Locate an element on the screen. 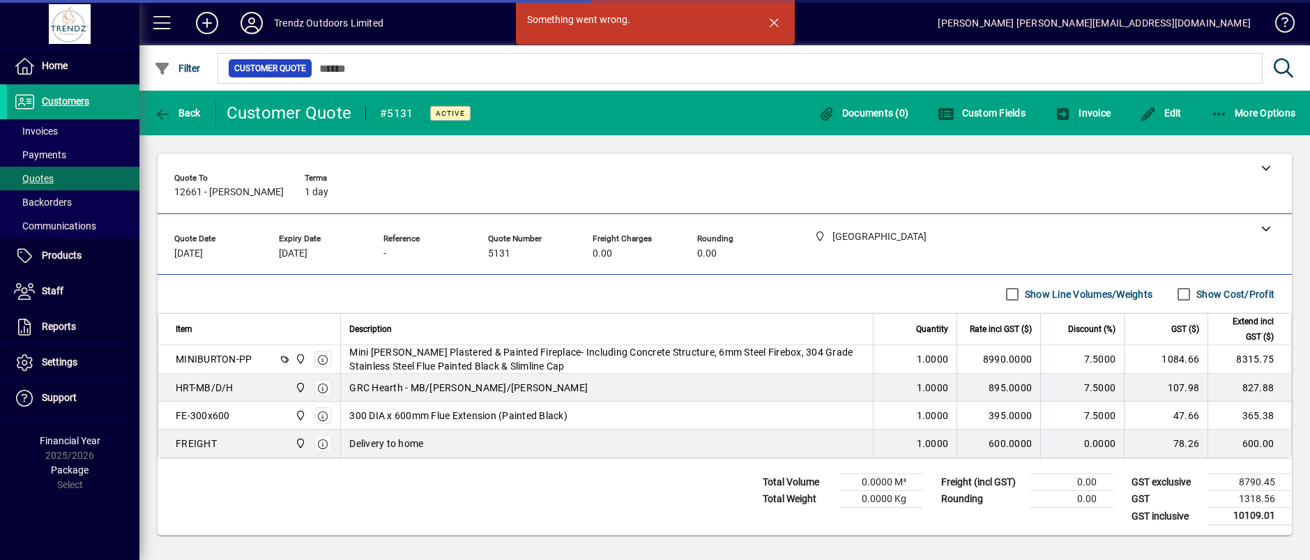 This screenshot has width=1310, height=560. td: 47.66 is located at coordinates (1166, 416).